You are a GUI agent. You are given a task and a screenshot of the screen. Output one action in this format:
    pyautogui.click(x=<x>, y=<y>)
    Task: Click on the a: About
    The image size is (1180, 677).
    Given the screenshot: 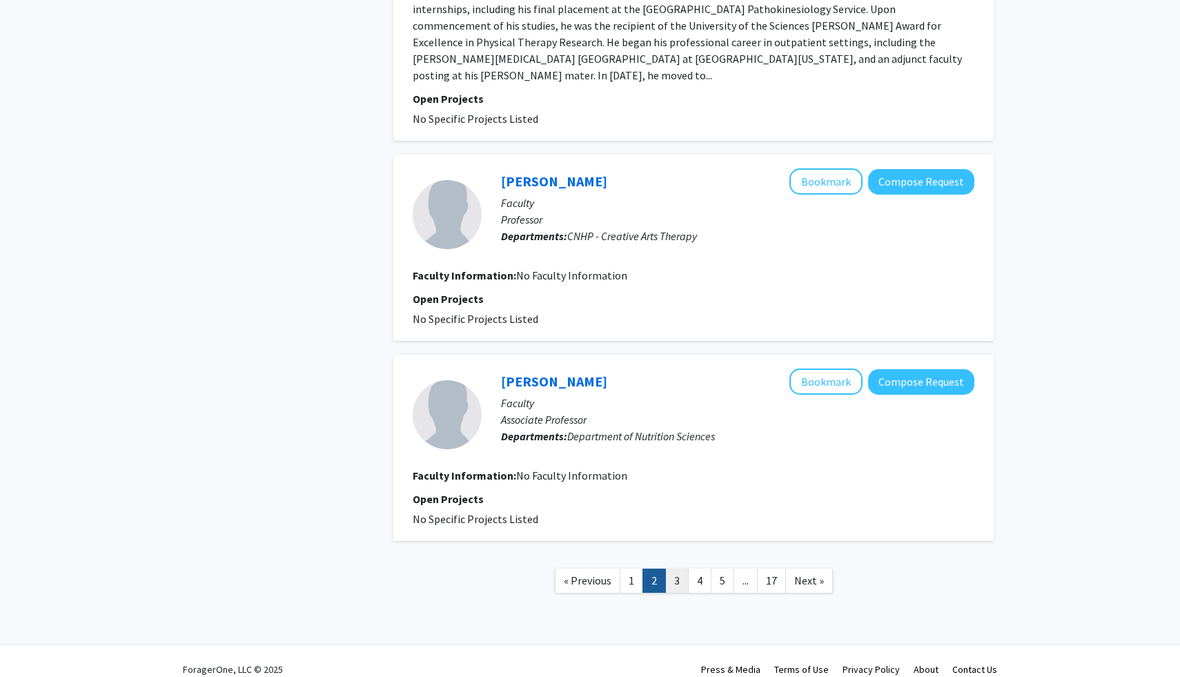 What is the action you would take?
    pyautogui.click(x=926, y=669)
    